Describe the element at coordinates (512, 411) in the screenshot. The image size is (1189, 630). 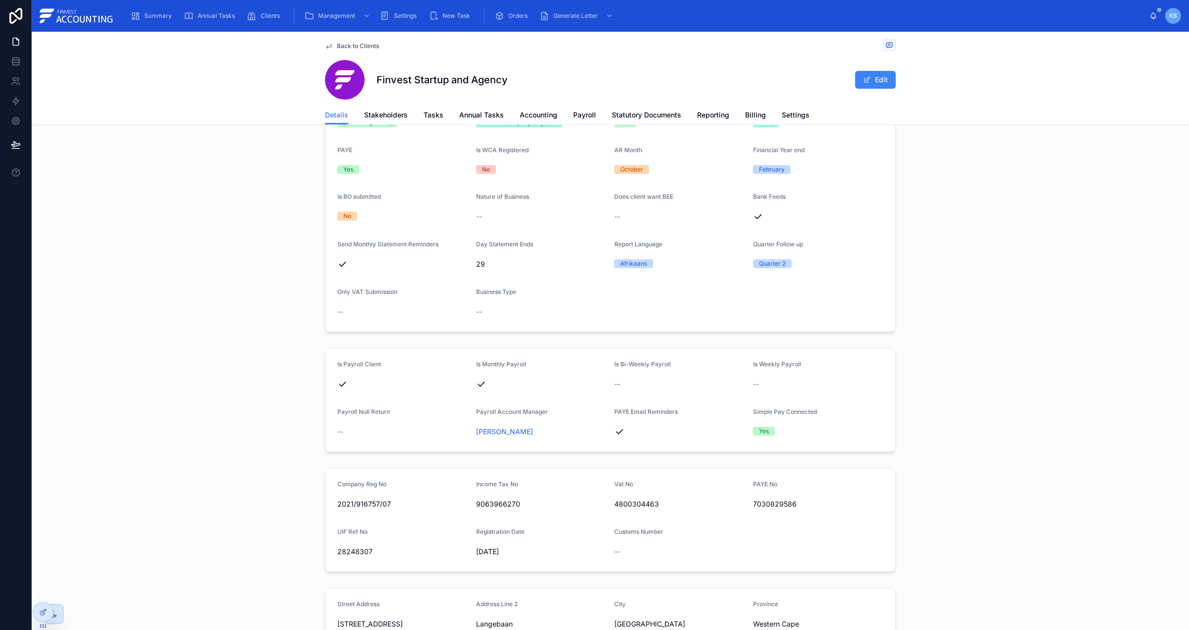
I see `span: Payroll Account Manager` at that location.